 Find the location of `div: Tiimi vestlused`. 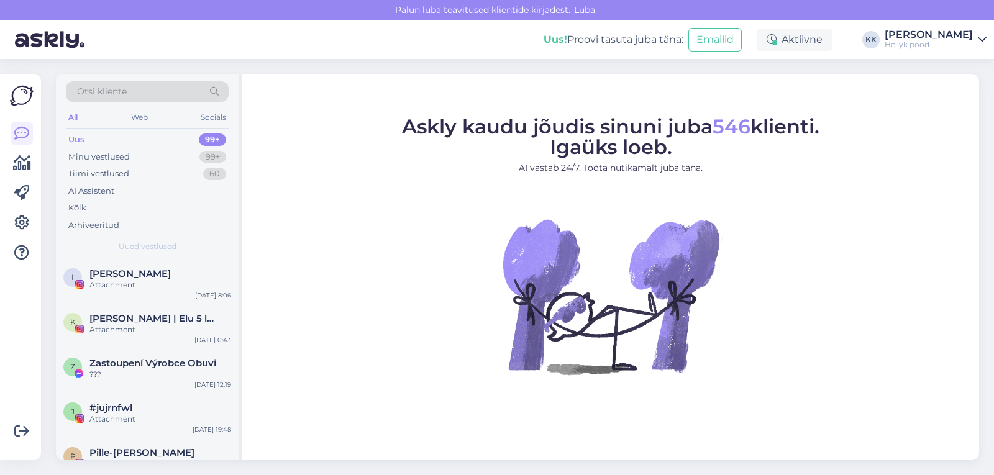

div: Tiimi vestlused is located at coordinates (99, 174).